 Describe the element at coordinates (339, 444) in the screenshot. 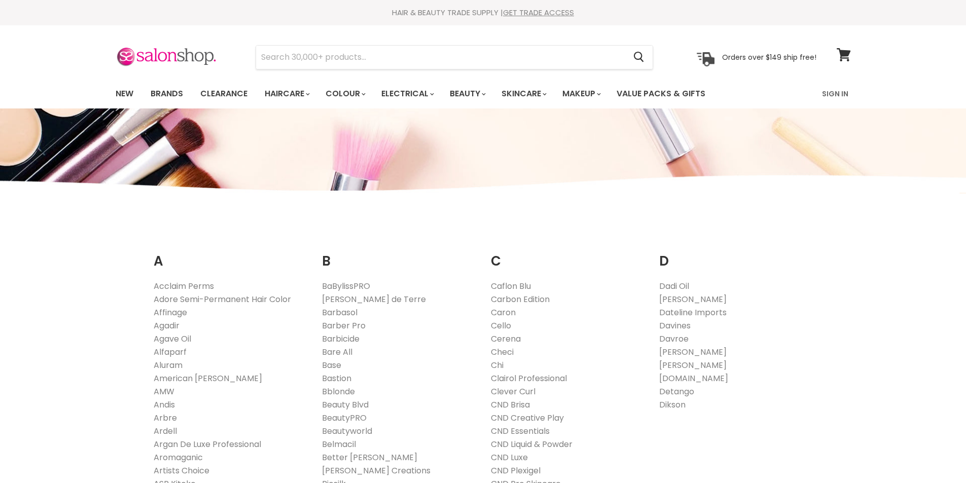

I see `a: Belmacil` at that location.